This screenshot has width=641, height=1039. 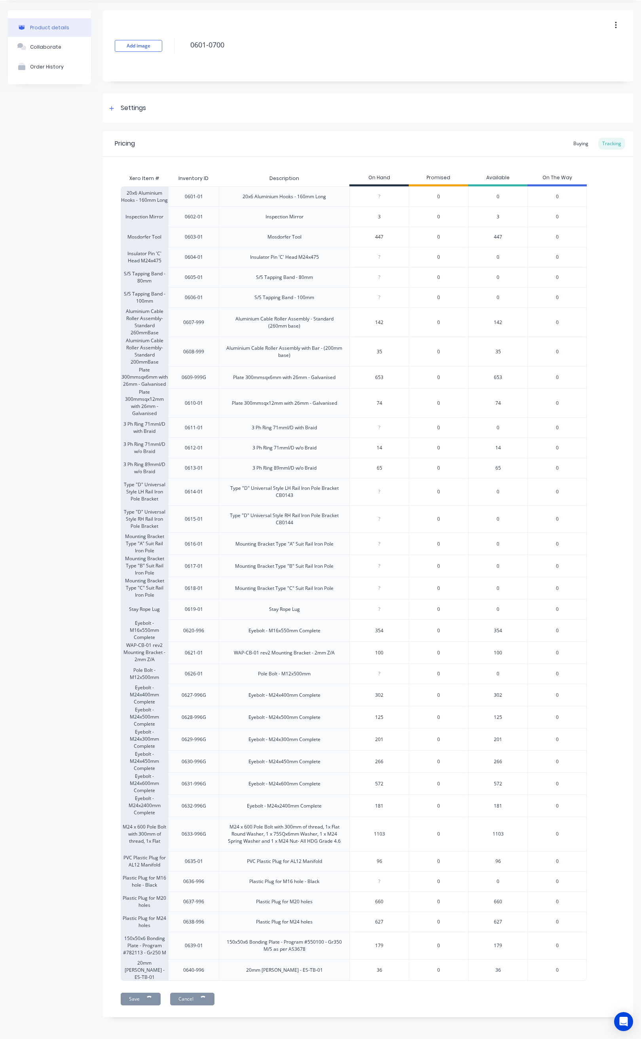 I want to click on div: 0605-01, so click(x=194, y=277).